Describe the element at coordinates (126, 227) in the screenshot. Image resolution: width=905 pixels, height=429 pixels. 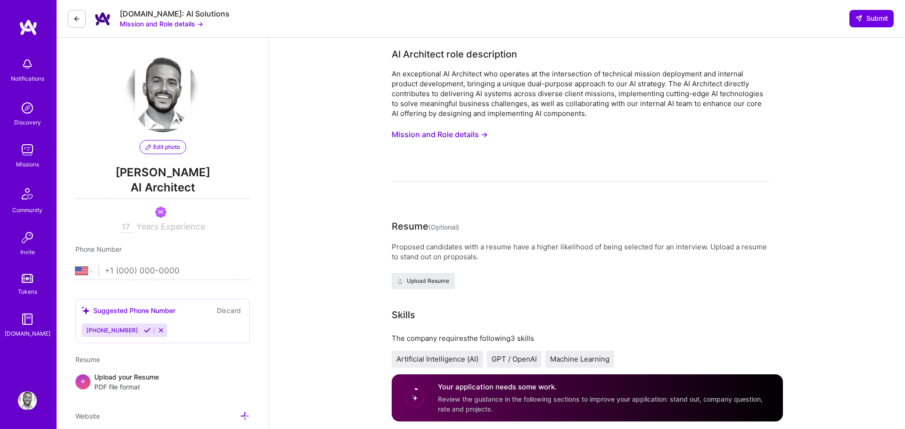
I see `input: XX` at that location.